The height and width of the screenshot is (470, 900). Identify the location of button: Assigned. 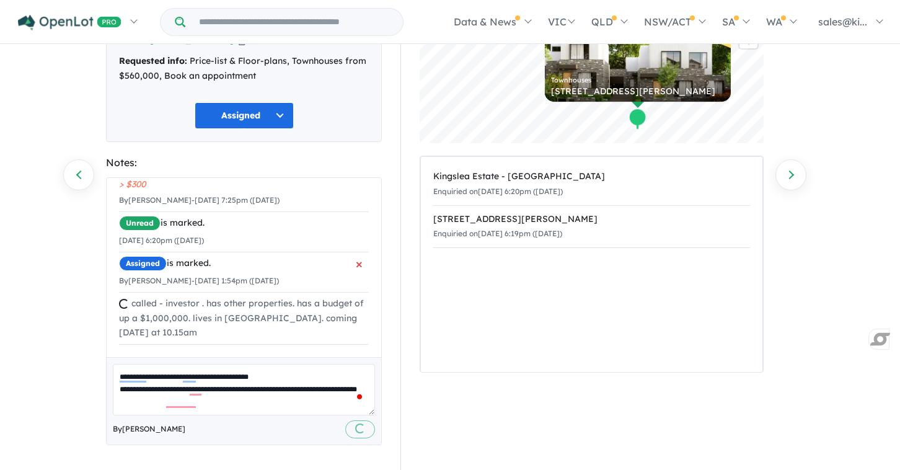
(244, 115).